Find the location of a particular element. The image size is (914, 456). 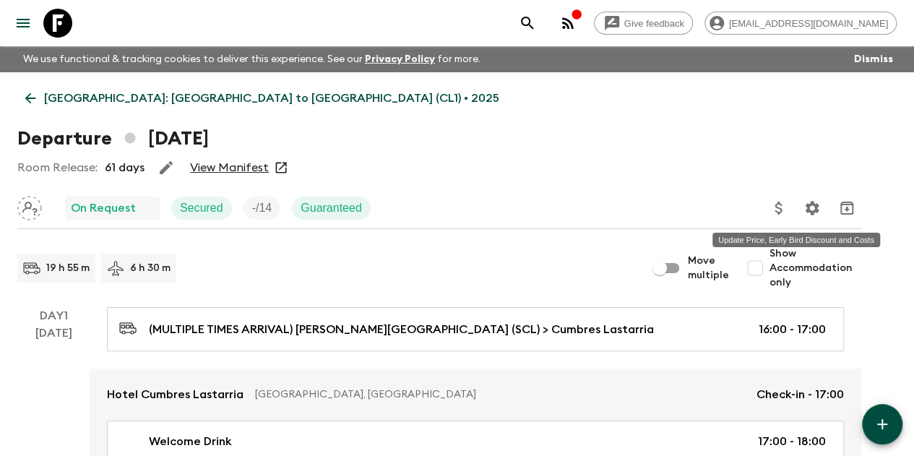

button: Archive (Completed, Cancelled or Unsynced Departures only) is located at coordinates (846, 208).